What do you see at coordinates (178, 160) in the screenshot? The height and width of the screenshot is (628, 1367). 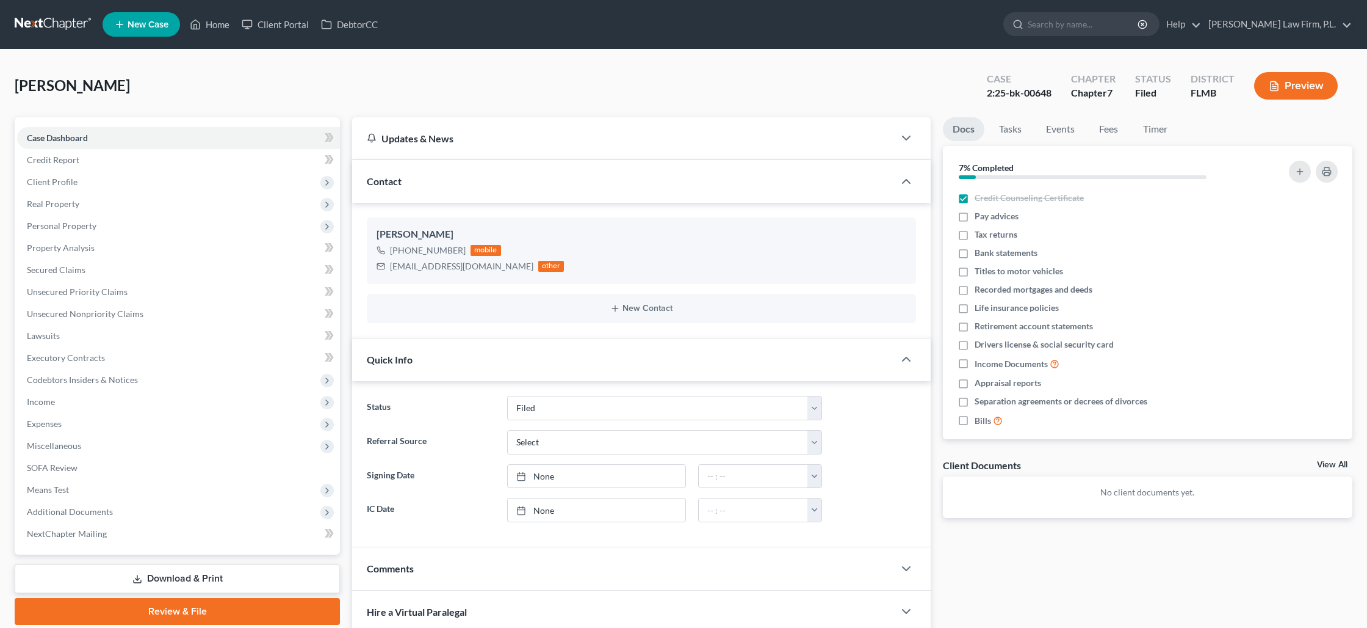 I see `a: Credit Report` at bounding box center [178, 160].